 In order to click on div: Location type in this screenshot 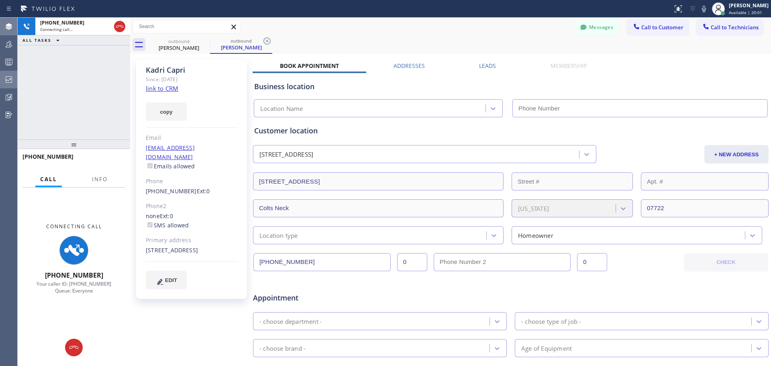, I will do `click(279, 235)`.